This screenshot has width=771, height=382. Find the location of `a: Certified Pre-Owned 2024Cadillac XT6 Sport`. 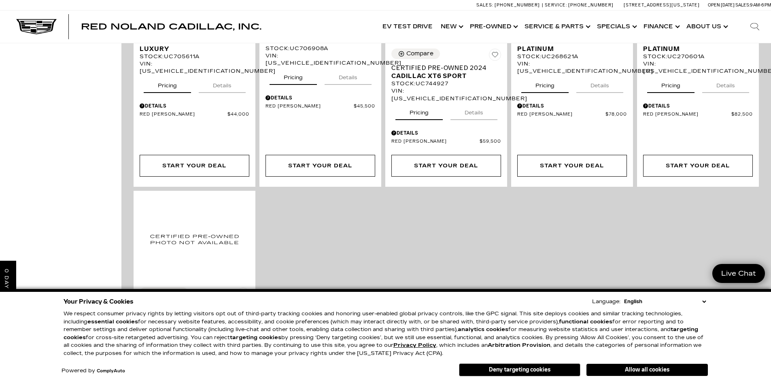

a: Certified Pre-Owned 2024Cadillac XT6 Sport is located at coordinates (446, 72).